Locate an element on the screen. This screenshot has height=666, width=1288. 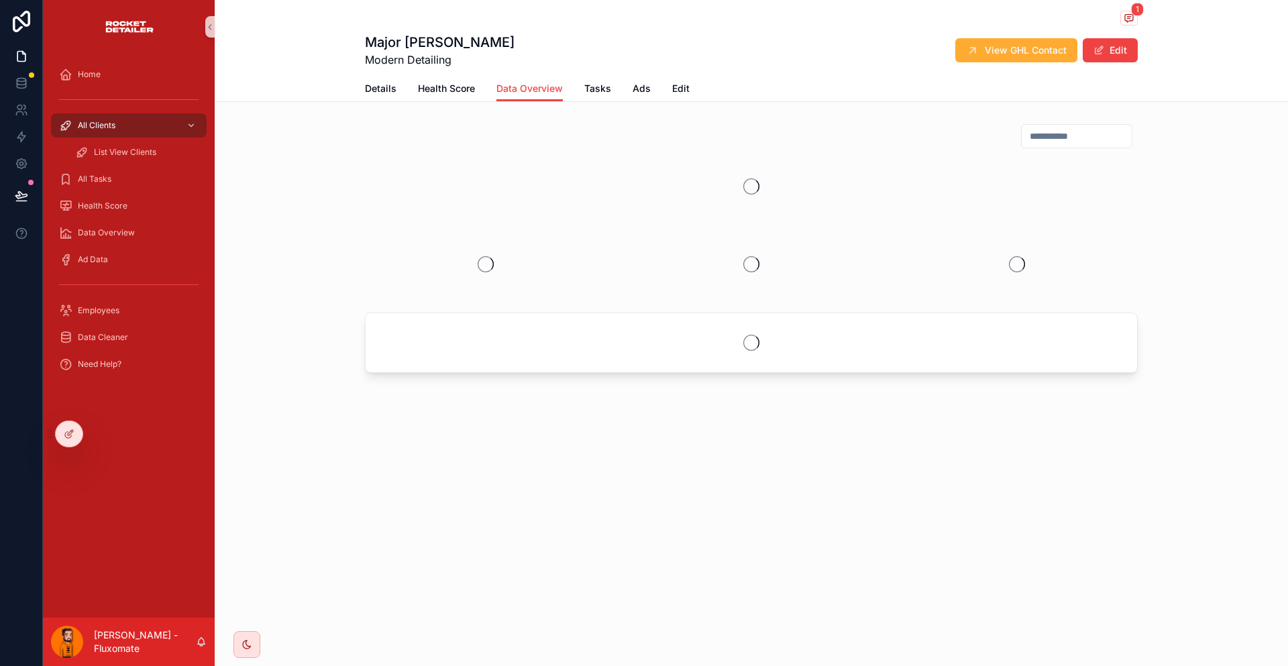
a: All Tasks is located at coordinates (129, 179).